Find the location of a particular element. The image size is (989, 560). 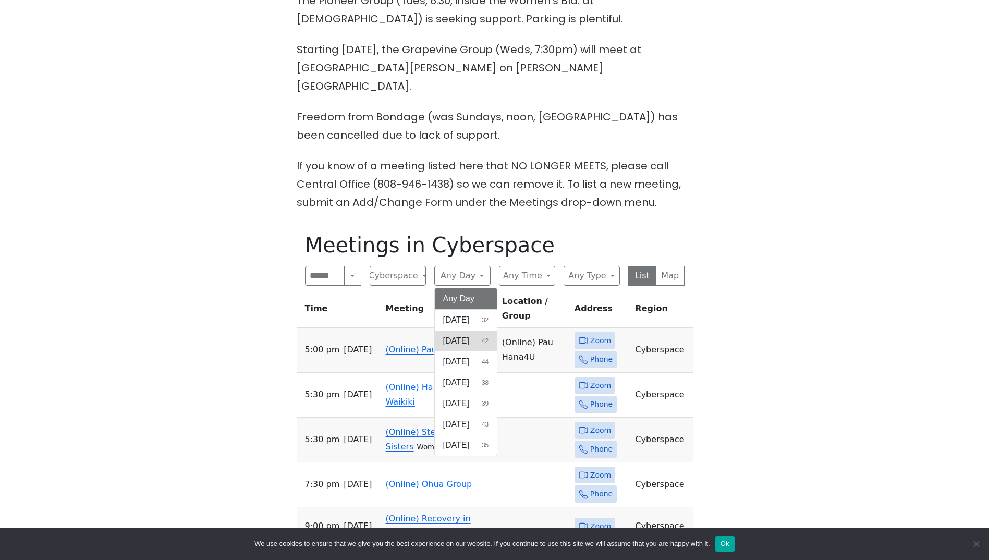

button: Search is located at coordinates (352, 276).